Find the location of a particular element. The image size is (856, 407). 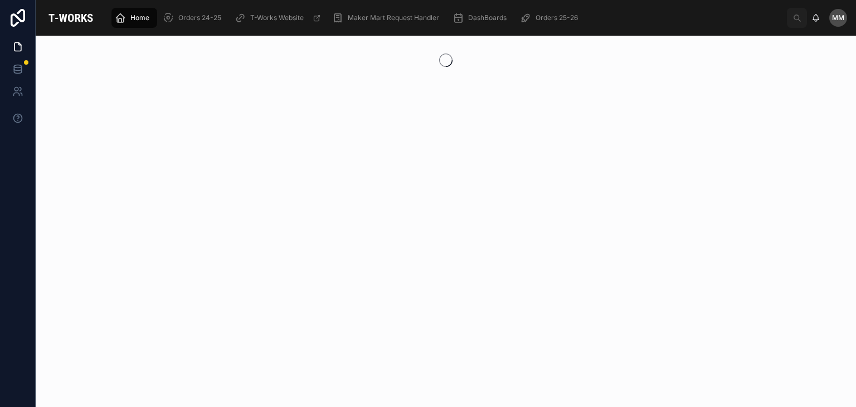

a: Orders 25-26 is located at coordinates (551, 18).